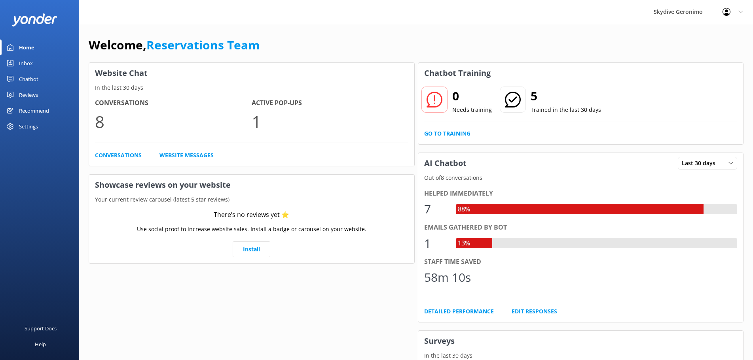 The height and width of the screenshot is (360, 753). Describe the element at coordinates (173, 103) in the screenshot. I see `h4: Conversations` at that location.